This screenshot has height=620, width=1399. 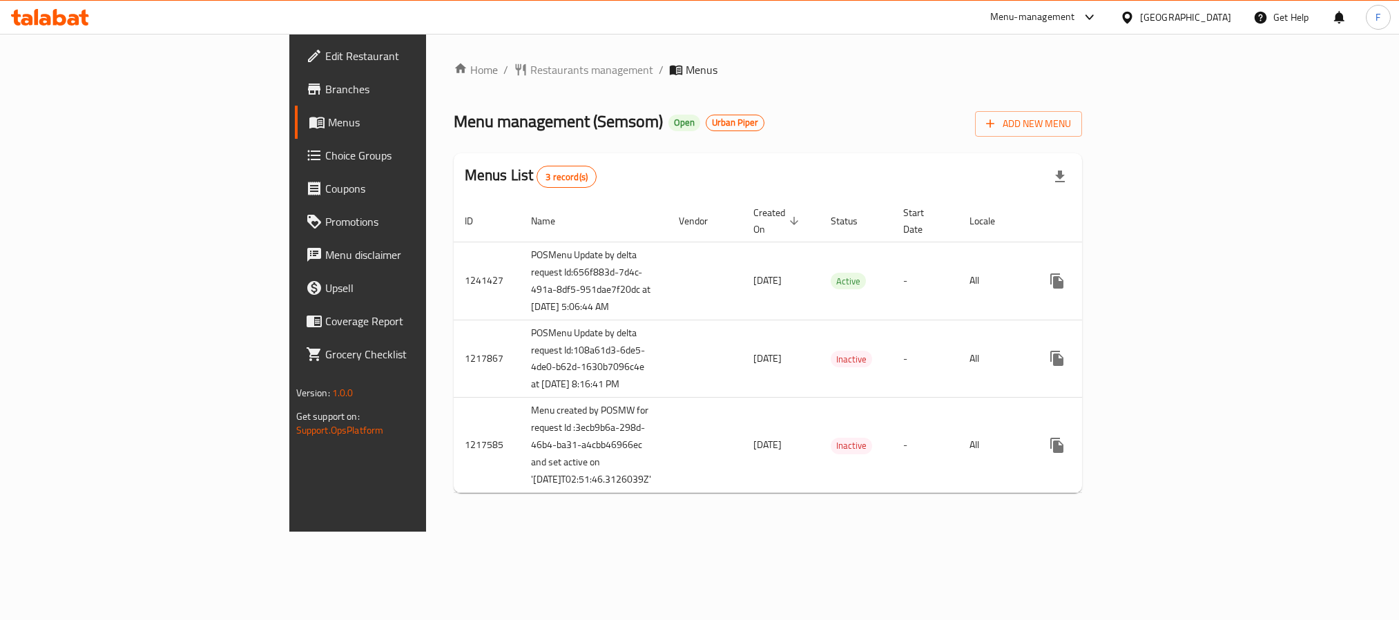 What do you see at coordinates (735, 122) in the screenshot?
I see `span: Urban Piper` at bounding box center [735, 122].